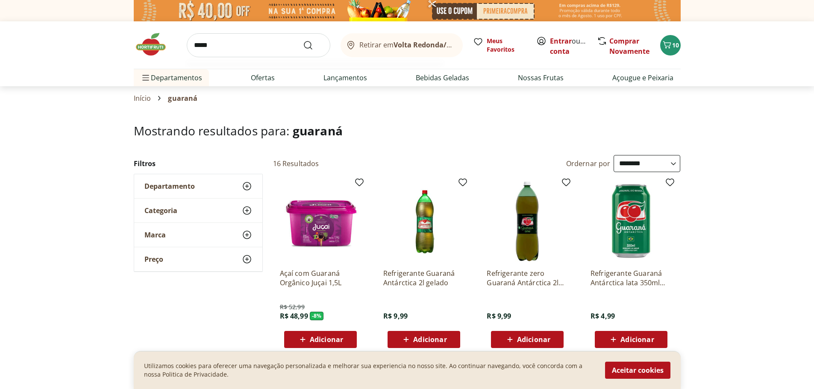 This screenshot has width=814, height=389. Describe the element at coordinates (142, 98) in the screenshot. I see `a: Início` at that location.